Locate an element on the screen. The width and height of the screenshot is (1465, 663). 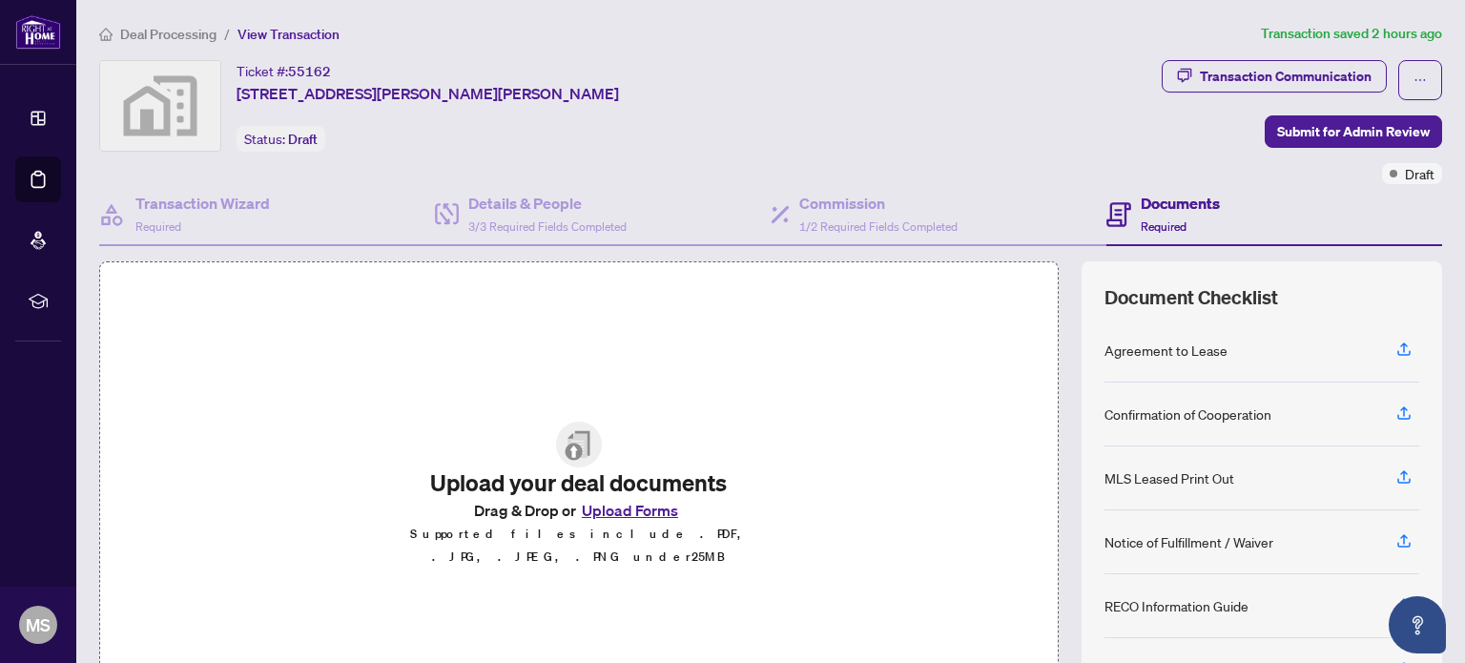
span: Deal Processing is located at coordinates (168, 34).